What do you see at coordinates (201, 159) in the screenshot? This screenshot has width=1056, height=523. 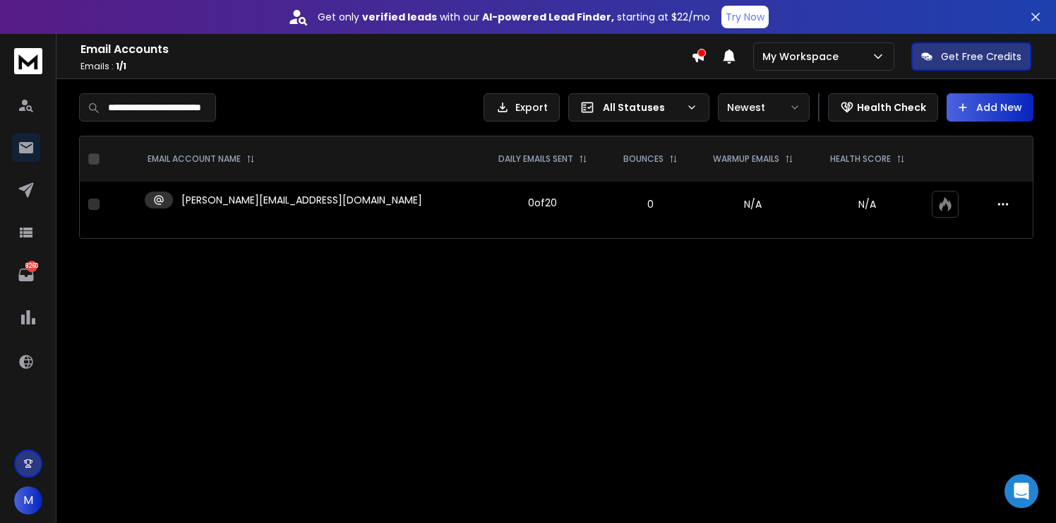 I see `div: EMAIL ACCOUNT NAME` at bounding box center [201, 159].